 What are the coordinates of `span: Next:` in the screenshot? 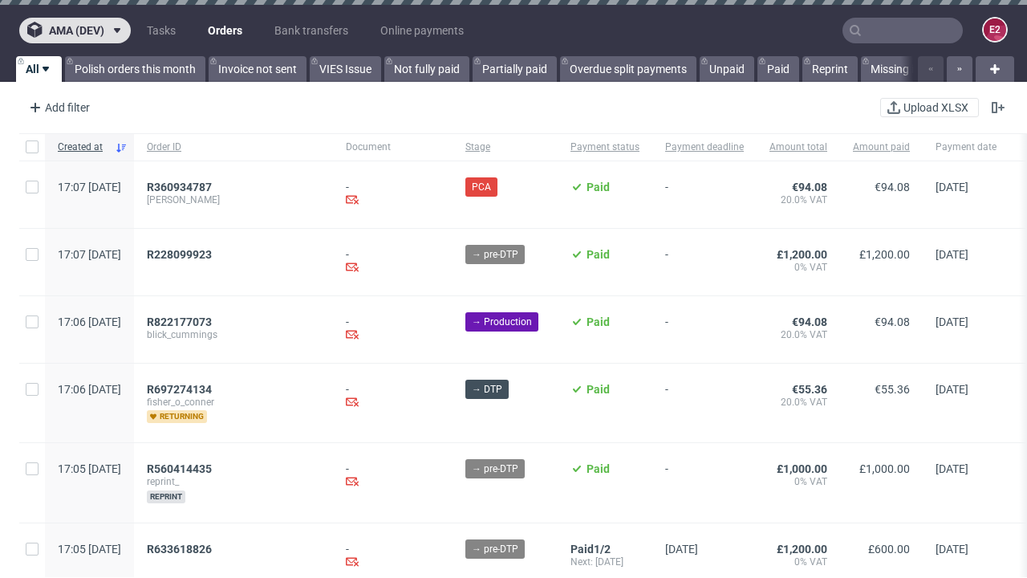 It's located at (583, 562).